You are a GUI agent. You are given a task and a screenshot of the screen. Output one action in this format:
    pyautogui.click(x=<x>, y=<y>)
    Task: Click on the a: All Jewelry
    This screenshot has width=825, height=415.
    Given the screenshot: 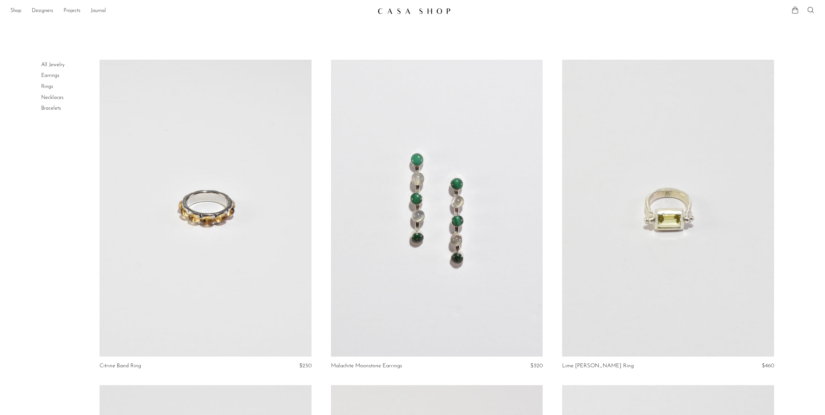 What is the action you would take?
    pyautogui.click(x=53, y=65)
    